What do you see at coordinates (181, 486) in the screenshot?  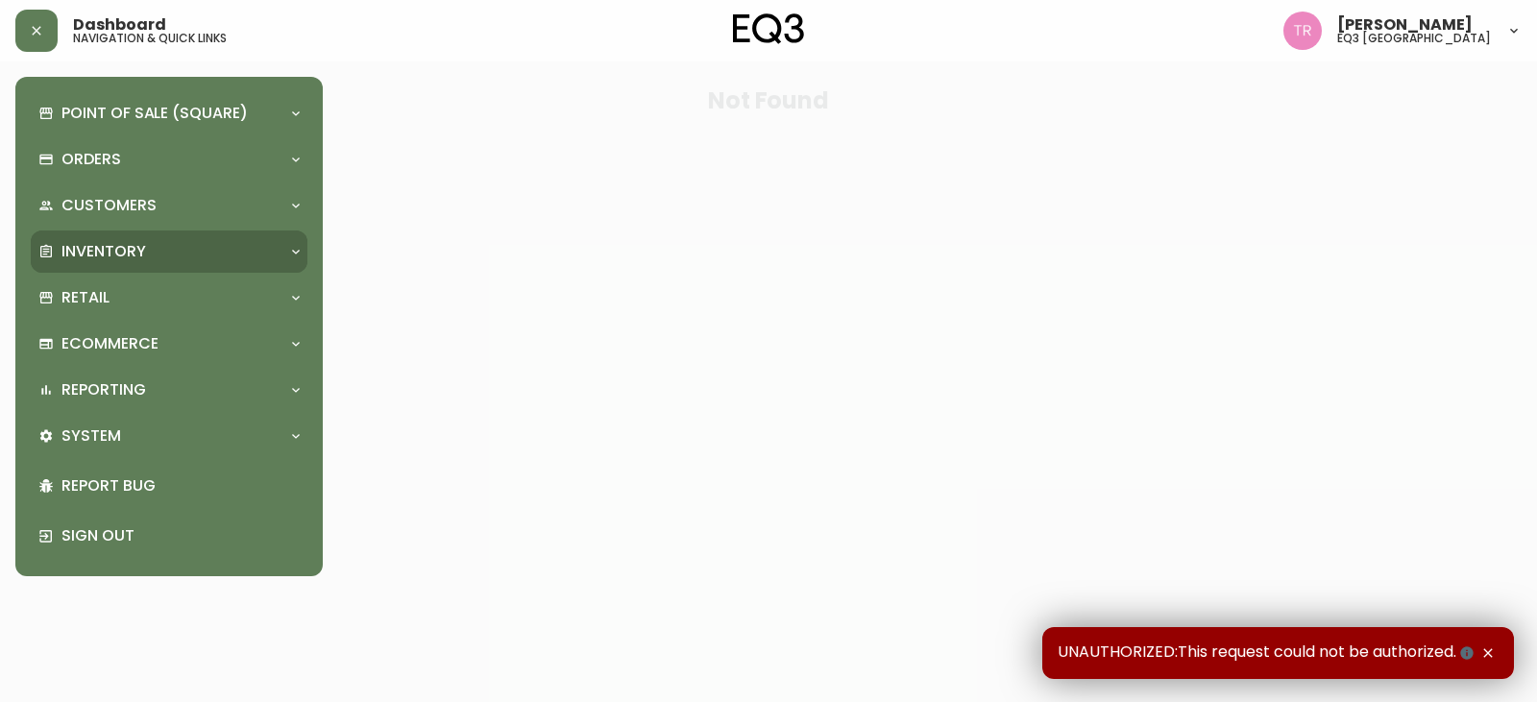 I see `p: Report Bug` at bounding box center [181, 486].